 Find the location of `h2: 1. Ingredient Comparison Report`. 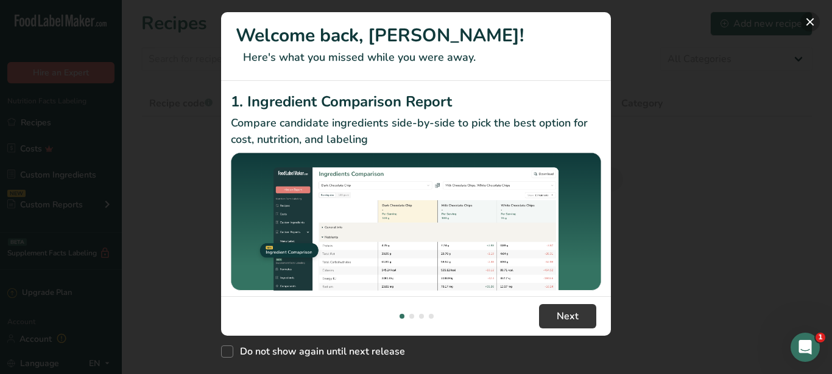

h2: 1. Ingredient Comparison Report is located at coordinates (416, 102).